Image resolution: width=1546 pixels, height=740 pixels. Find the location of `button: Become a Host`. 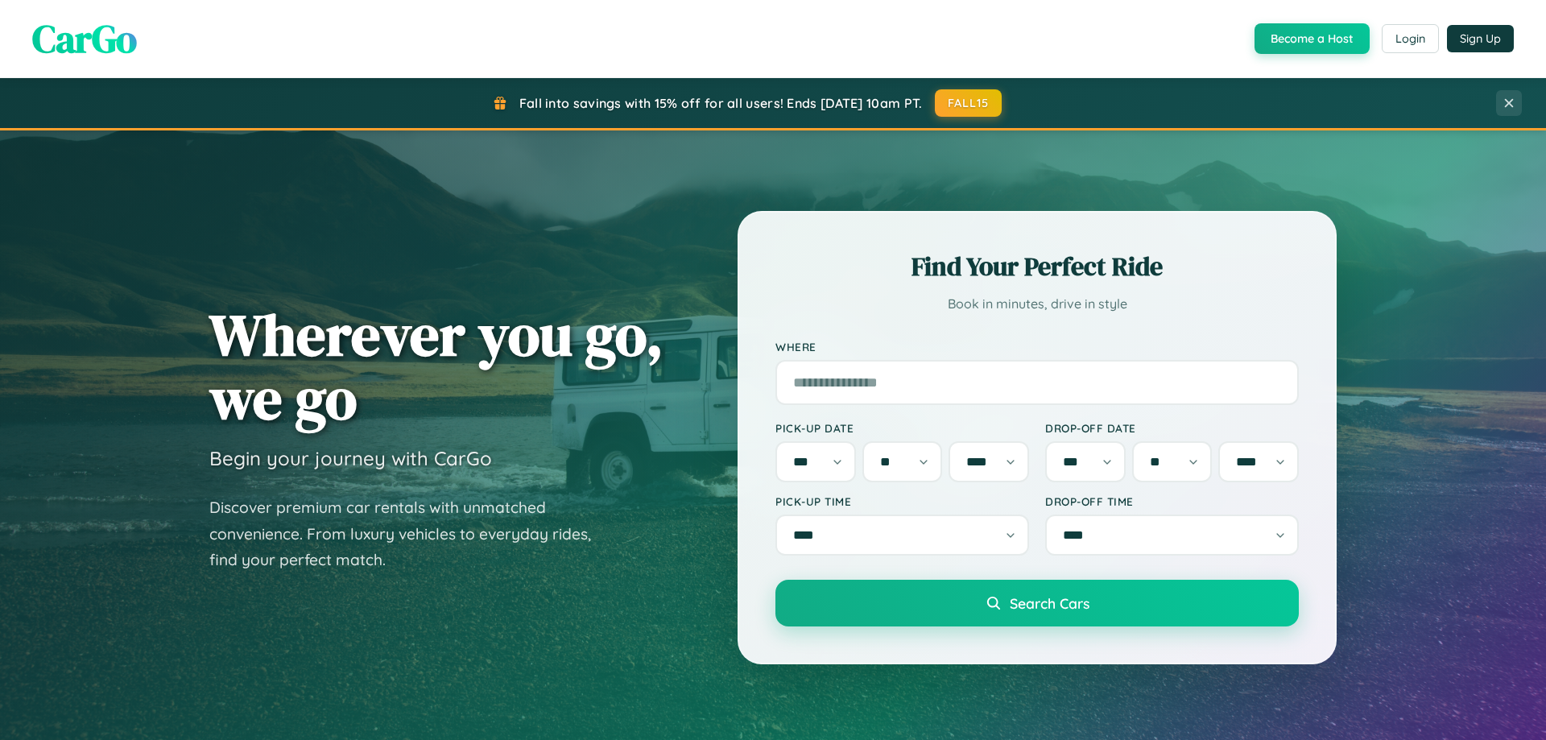

button: Become a Host is located at coordinates (1312, 39).